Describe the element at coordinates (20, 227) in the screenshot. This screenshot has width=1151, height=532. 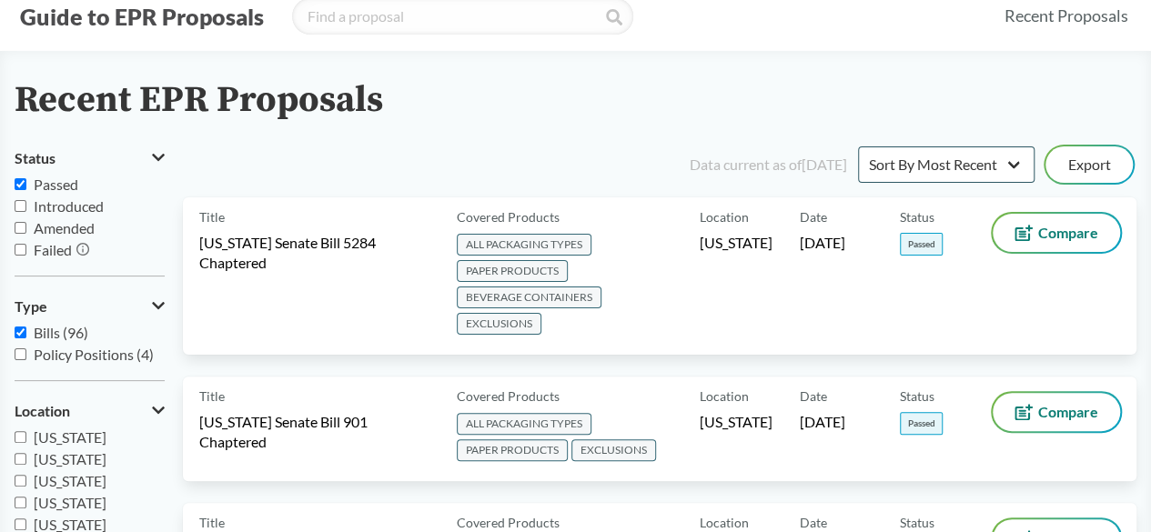
I see `input: Amended` at that location.